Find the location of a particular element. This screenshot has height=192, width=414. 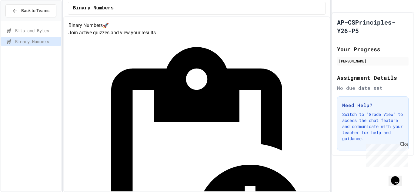

p: Switch to "Grade View" to access the chat feature and communicate with your teacher for help and ... is located at coordinates (373, 126).